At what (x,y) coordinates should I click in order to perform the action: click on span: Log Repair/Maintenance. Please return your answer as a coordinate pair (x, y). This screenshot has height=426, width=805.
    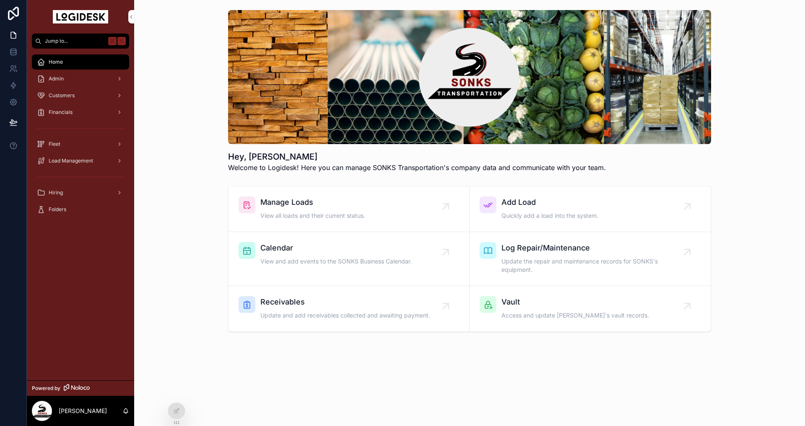
    Looking at the image, I should click on (594, 248).